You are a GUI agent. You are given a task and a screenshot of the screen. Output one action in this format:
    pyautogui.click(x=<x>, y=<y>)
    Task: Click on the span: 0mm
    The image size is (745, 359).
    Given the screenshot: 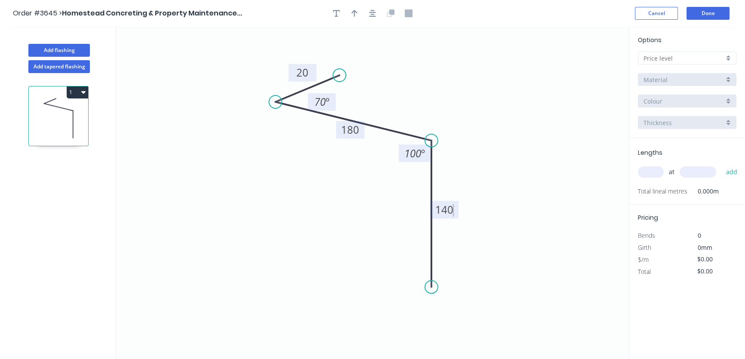 What is the action you would take?
    pyautogui.click(x=705, y=247)
    